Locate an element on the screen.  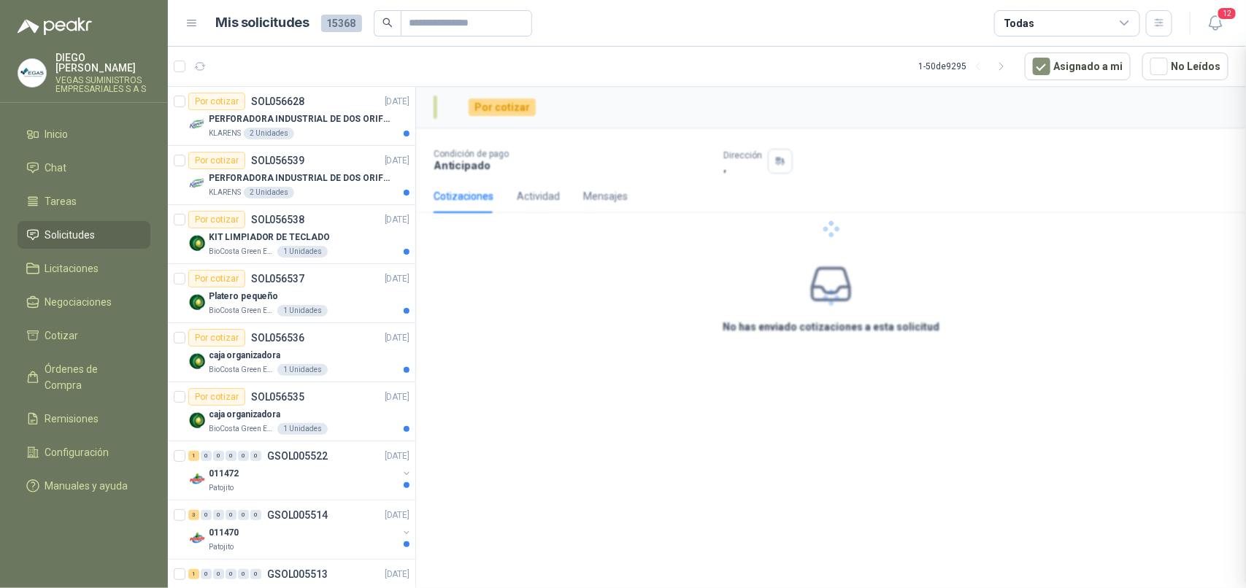
span: Inicio is located at coordinates (57, 134).